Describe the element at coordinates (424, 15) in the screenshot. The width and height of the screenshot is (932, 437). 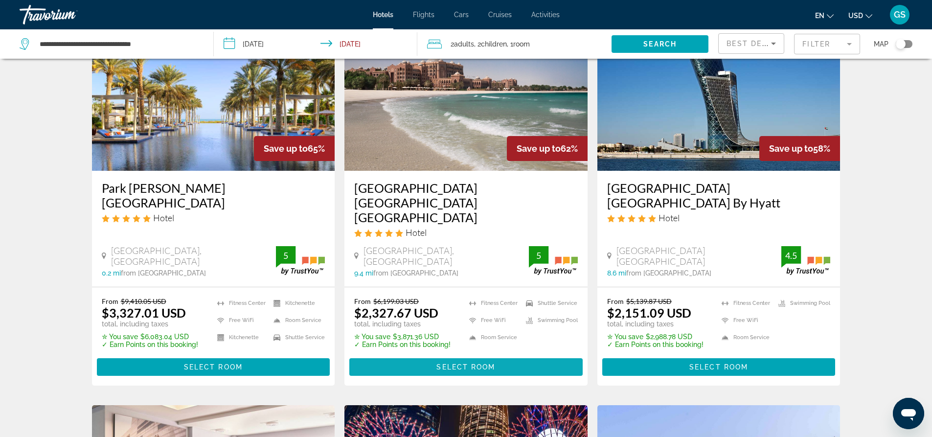
I see `a: Flights` at that location.